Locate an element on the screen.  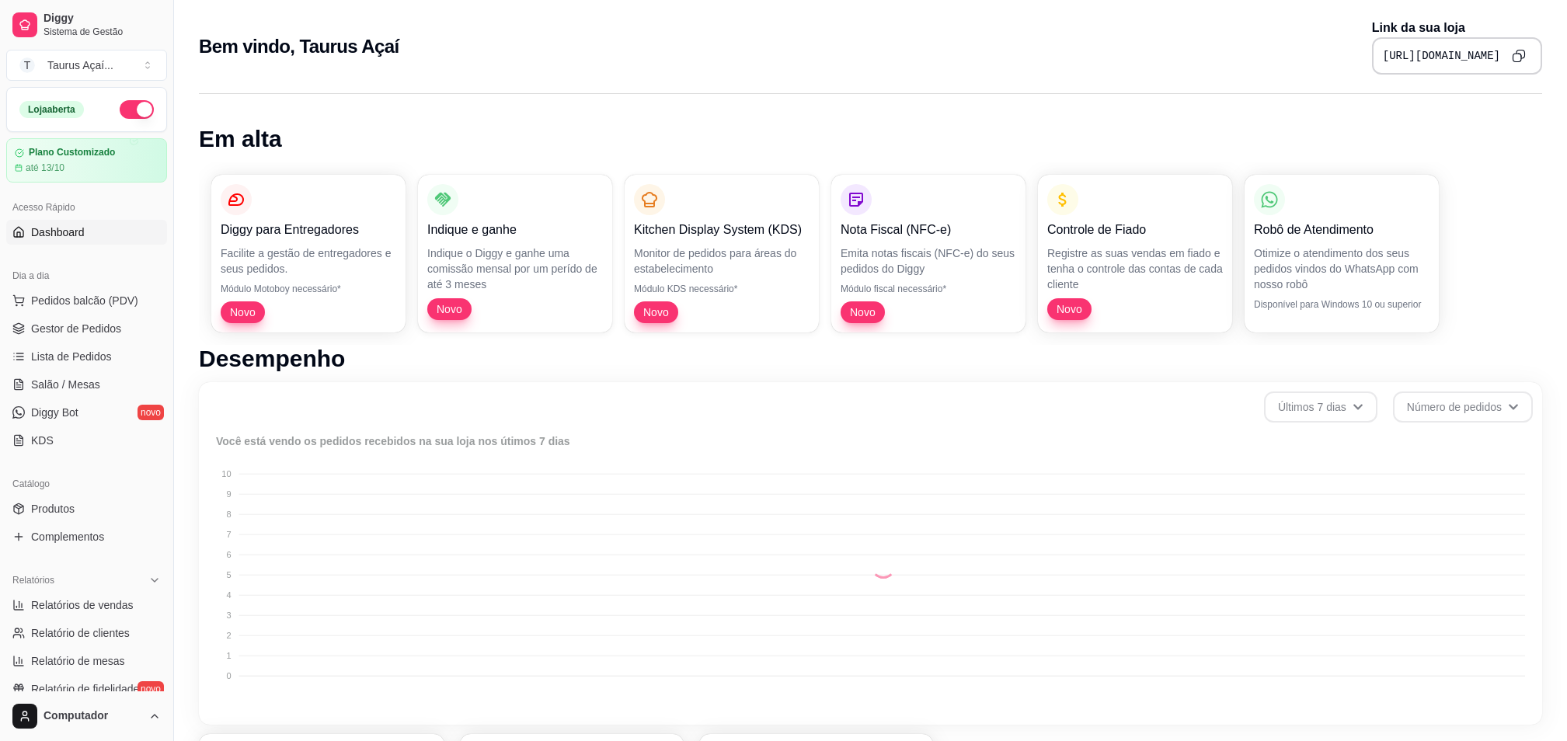
a: Relatórios de vendas is located at coordinates (86, 605).